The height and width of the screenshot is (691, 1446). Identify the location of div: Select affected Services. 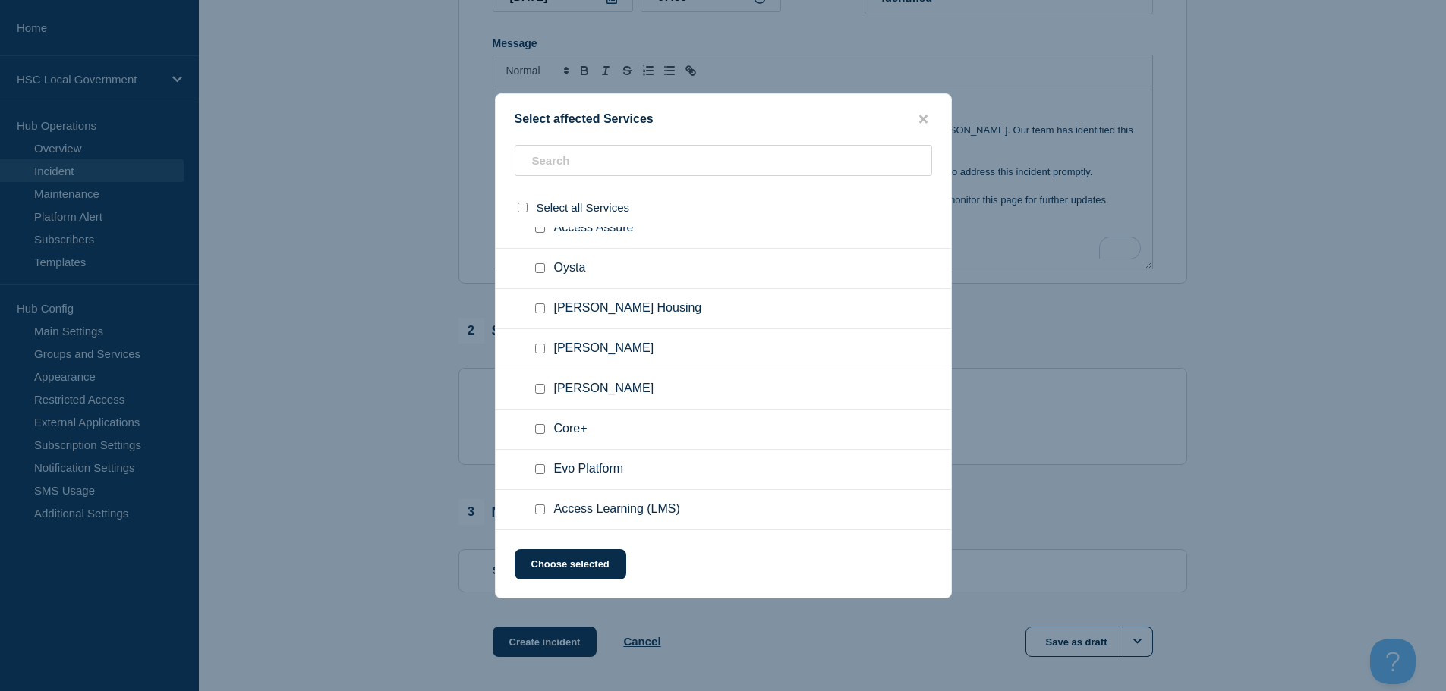
(723, 119).